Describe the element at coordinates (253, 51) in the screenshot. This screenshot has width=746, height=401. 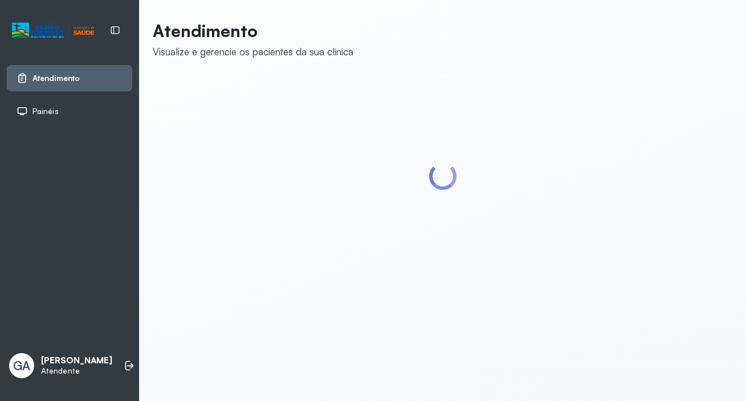
I see `div: Visualize e gerencie os pacientes da sua clínica` at that location.